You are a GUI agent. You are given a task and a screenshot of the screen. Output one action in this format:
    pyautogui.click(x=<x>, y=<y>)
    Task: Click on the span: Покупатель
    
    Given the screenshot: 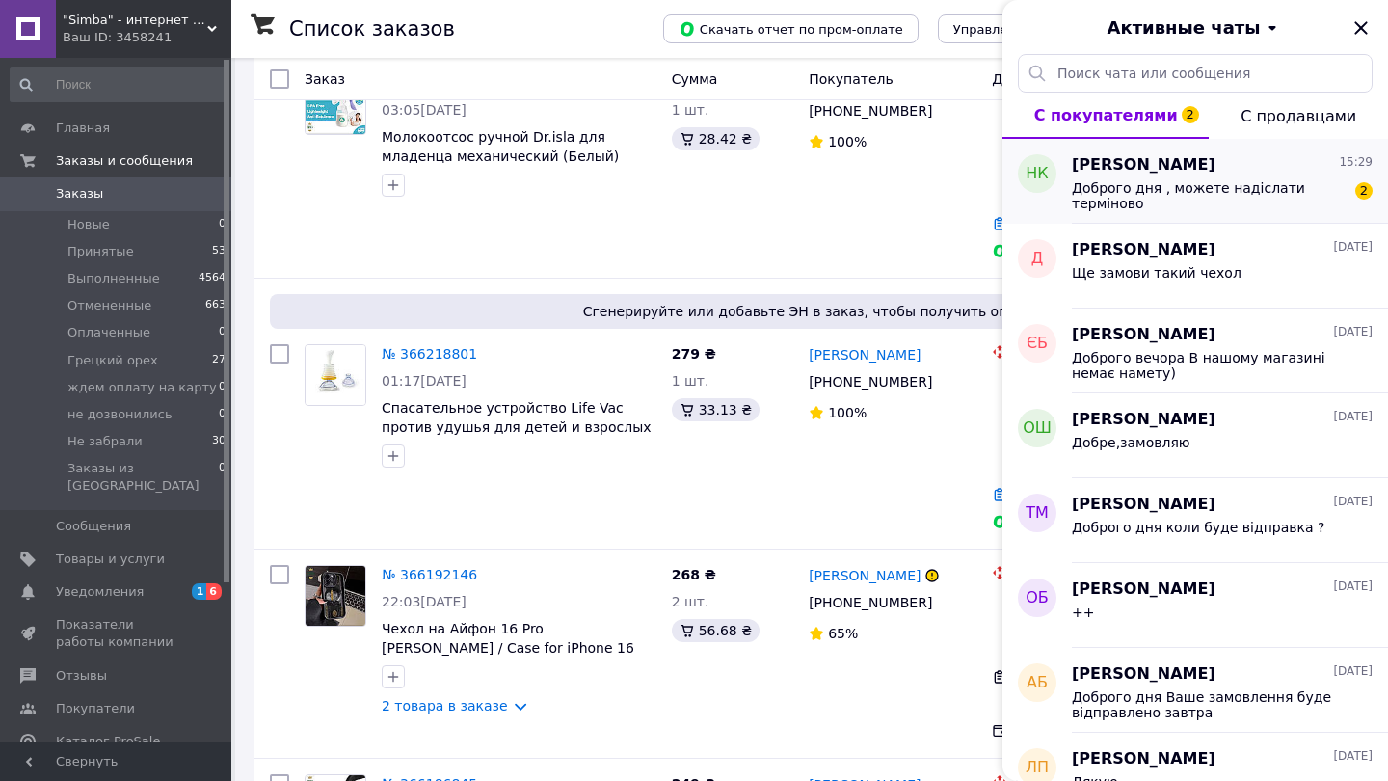 What is the action you would take?
    pyautogui.click(x=851, y=79)
    